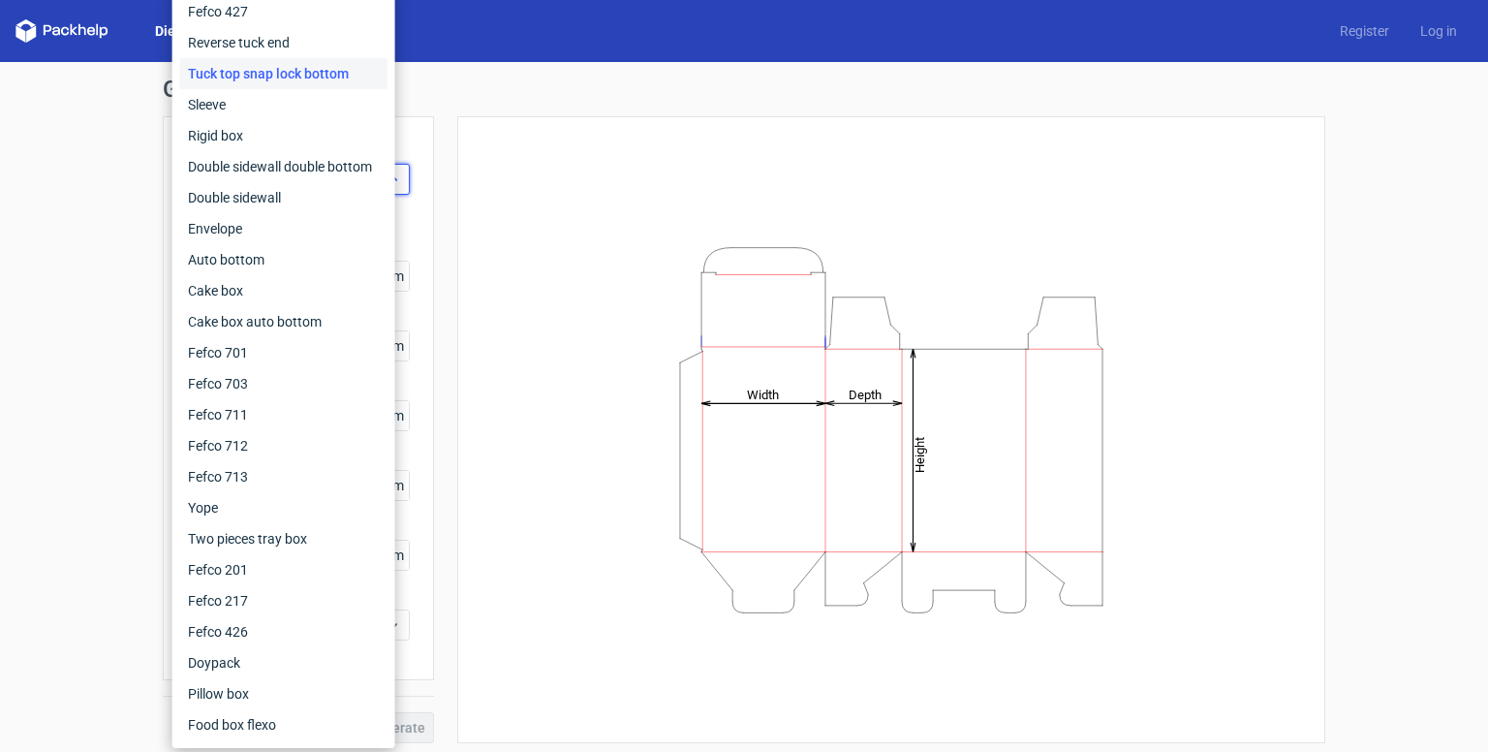 The image size is (1488, 752). Describe the element at coordinates (284, 291) in the screenshot. I see `div: Cake box` at that location.